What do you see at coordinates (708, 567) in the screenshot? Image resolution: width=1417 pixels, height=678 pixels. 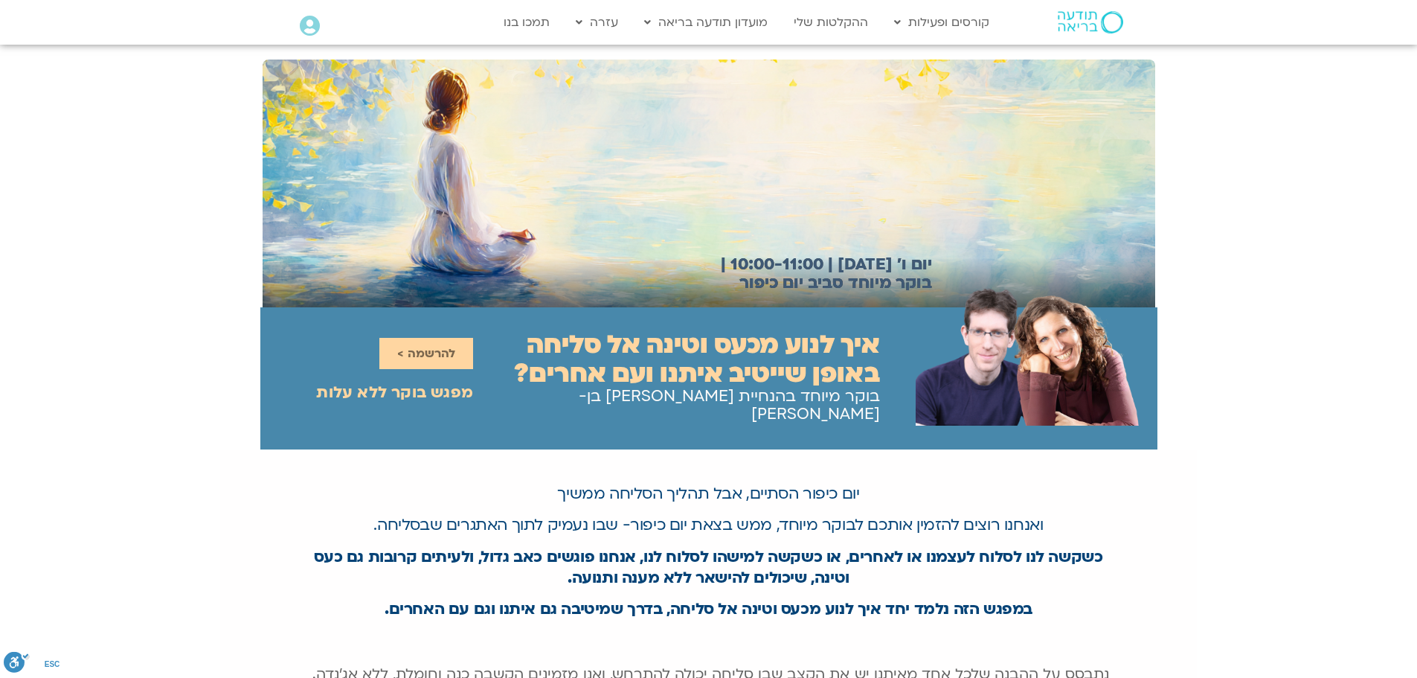 I see `strong: כשקשה לנו לסלוח לעצמנו או לאחרים, או כשקשה למישהו לסלוח לנו, אנחנו פוגשים כאב גדול, ולעיתים קרובו...` at bounding box center [708, 567].